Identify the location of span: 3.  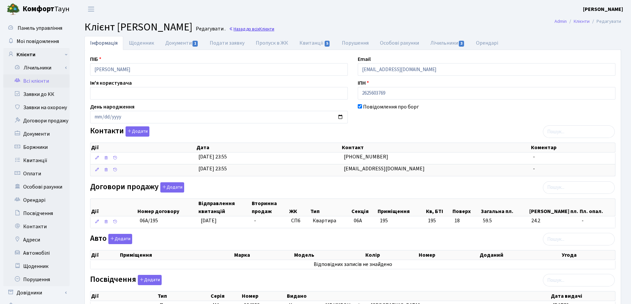
(461, 44).